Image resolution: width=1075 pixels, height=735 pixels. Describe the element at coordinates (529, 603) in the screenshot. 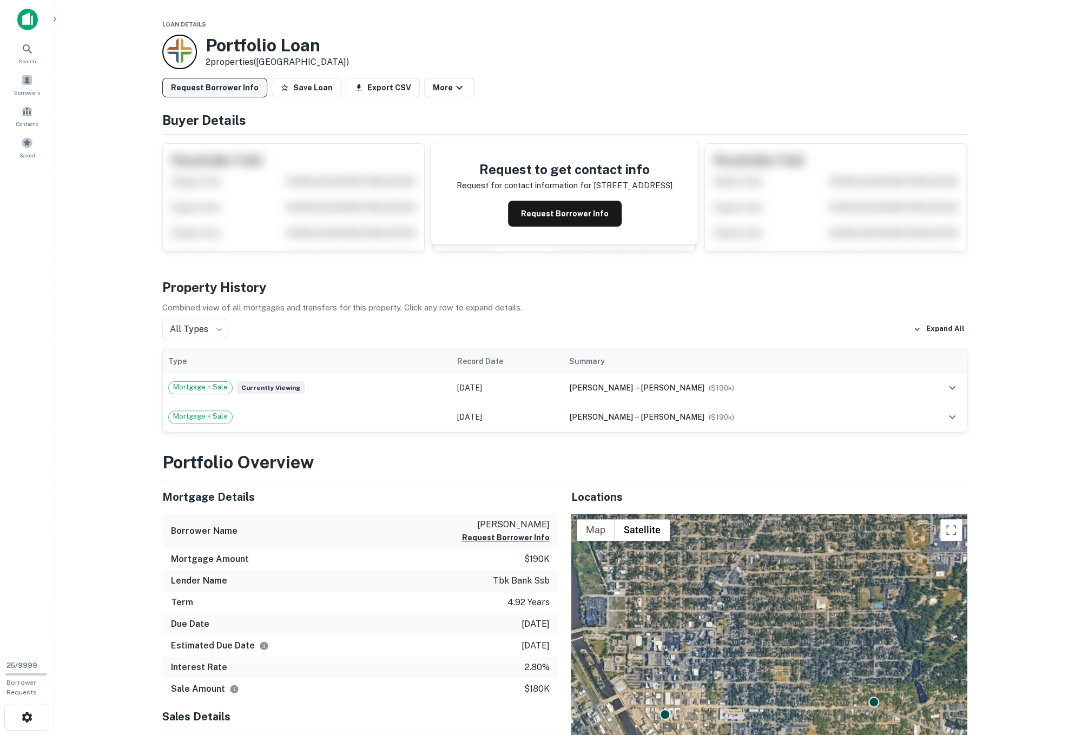

I see `p: 4.92 years` at that location.